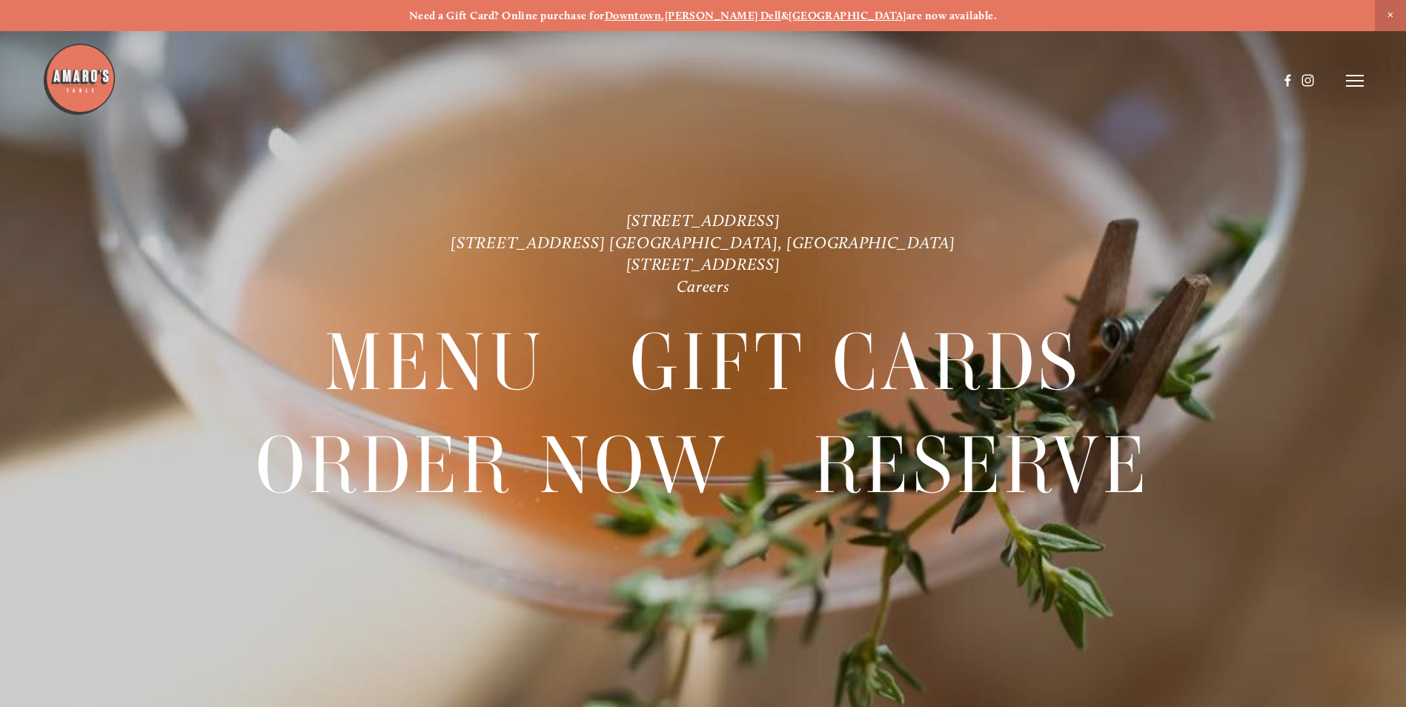  Describe the element at coordinates (507, 16) in the screenshot. I see `strong: Need a Gift Card? Online purchase for` at that location.